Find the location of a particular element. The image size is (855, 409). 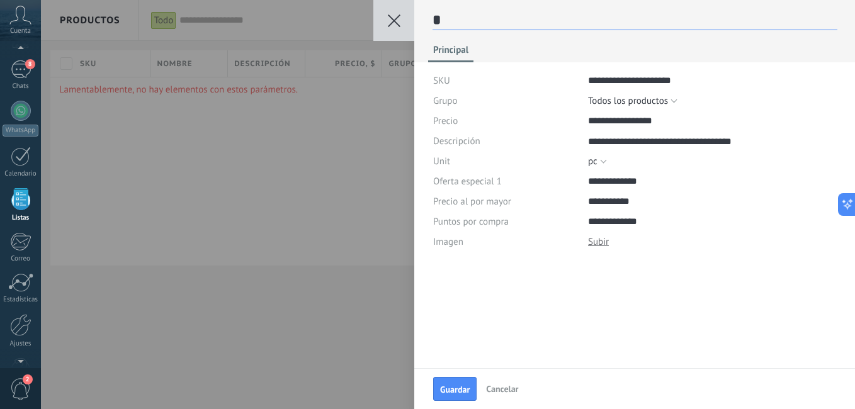

span: Cancelar is located at coordinates (502, 389).